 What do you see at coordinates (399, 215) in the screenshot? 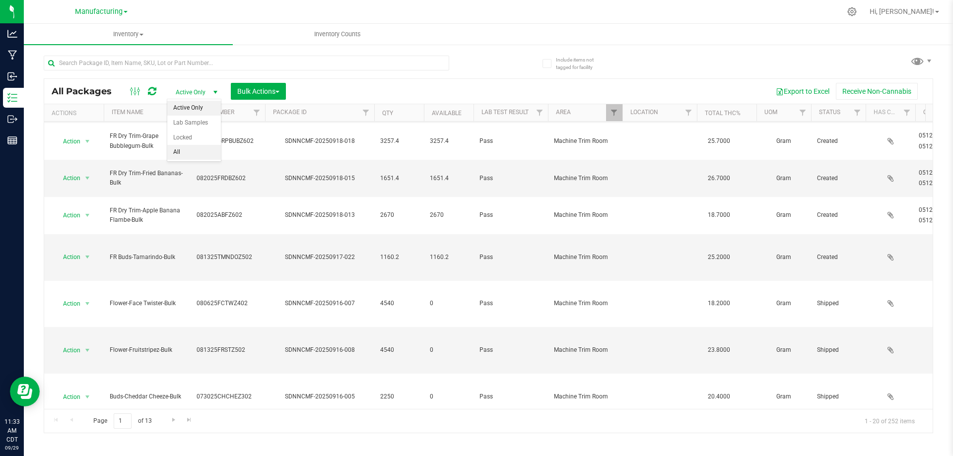
I see `span: 2670` at bounding box center [399, 215].